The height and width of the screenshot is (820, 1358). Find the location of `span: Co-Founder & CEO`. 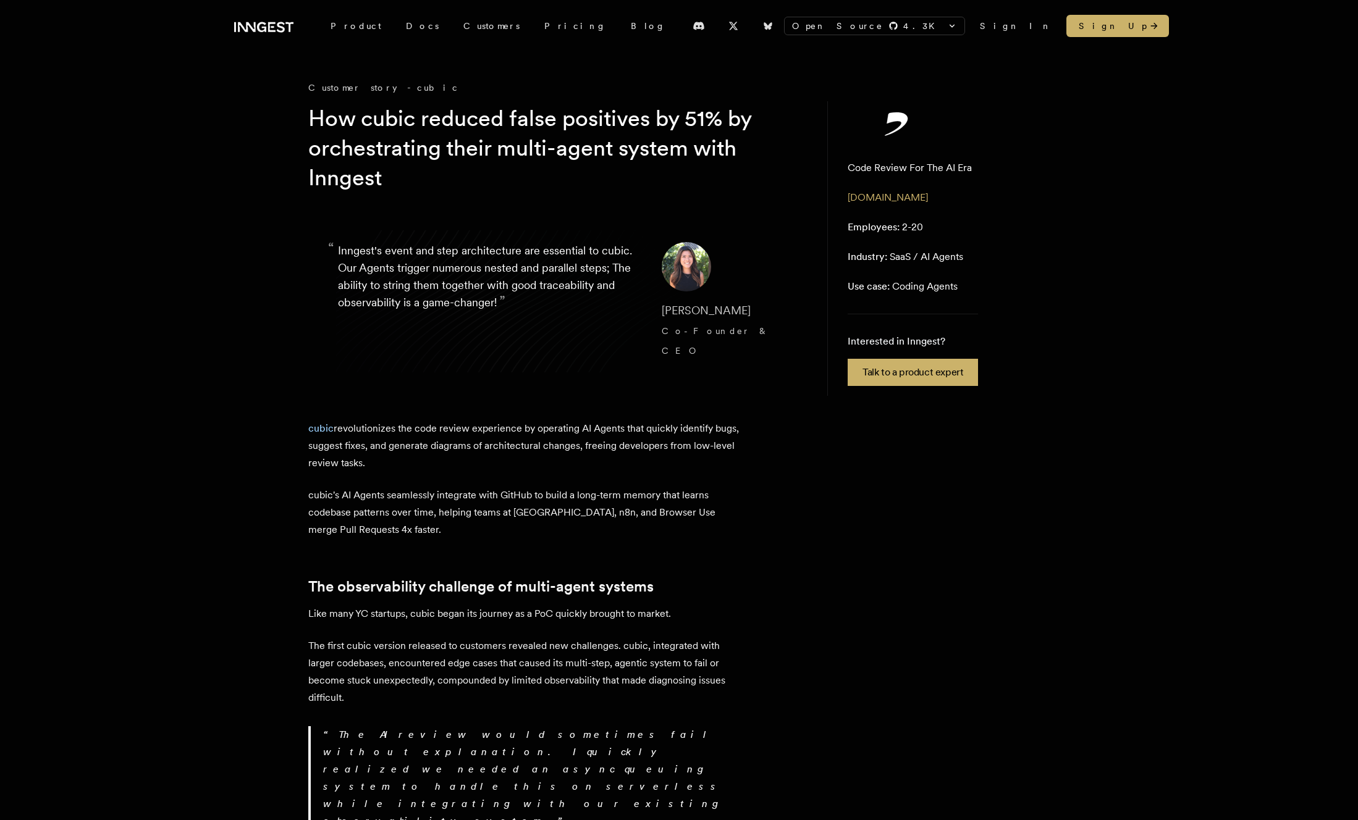

span: Co-Founder & CEO is located at coordinates (715, 341).